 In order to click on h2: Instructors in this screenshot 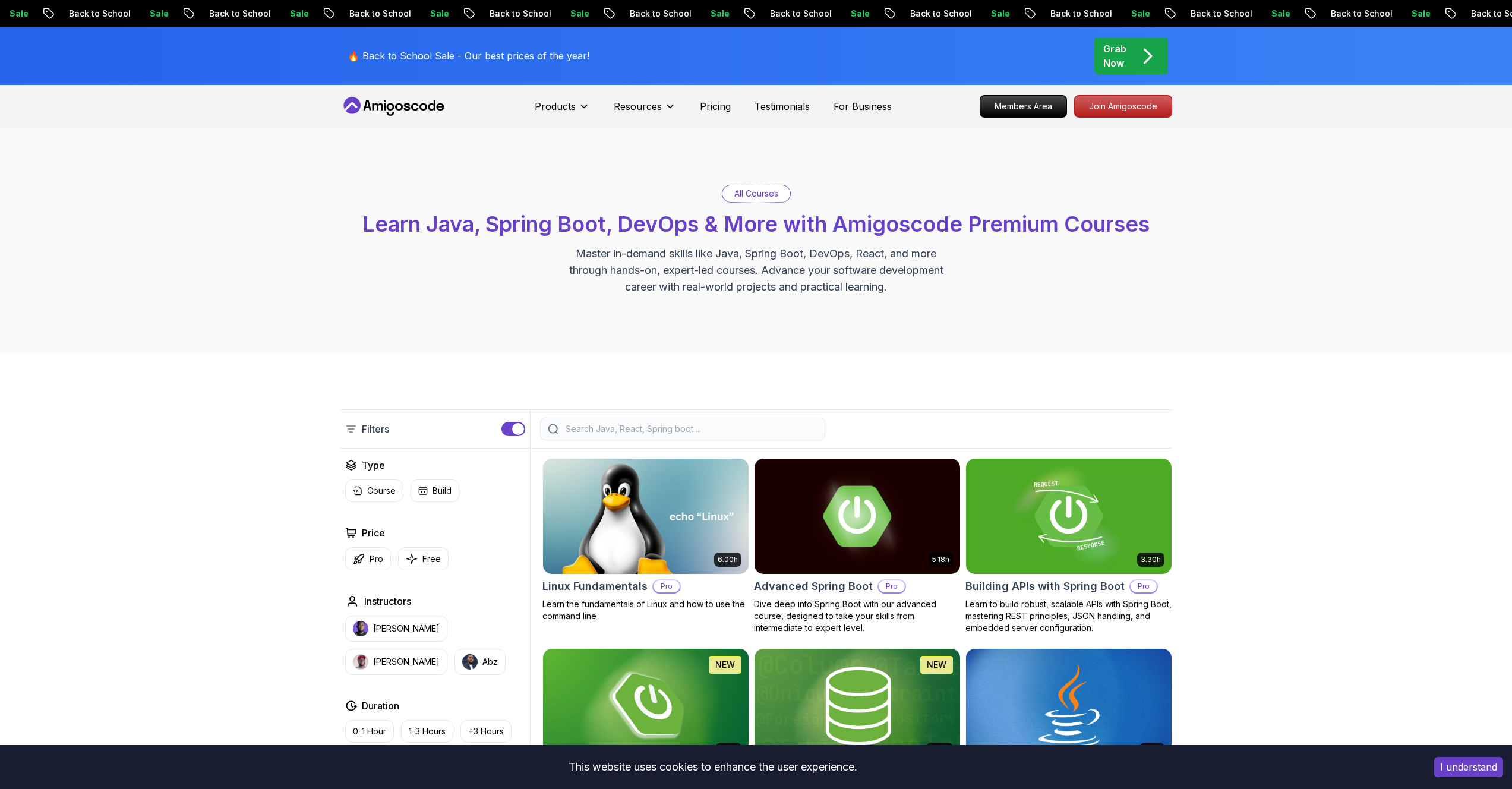, I will do `click(387, 601)`.